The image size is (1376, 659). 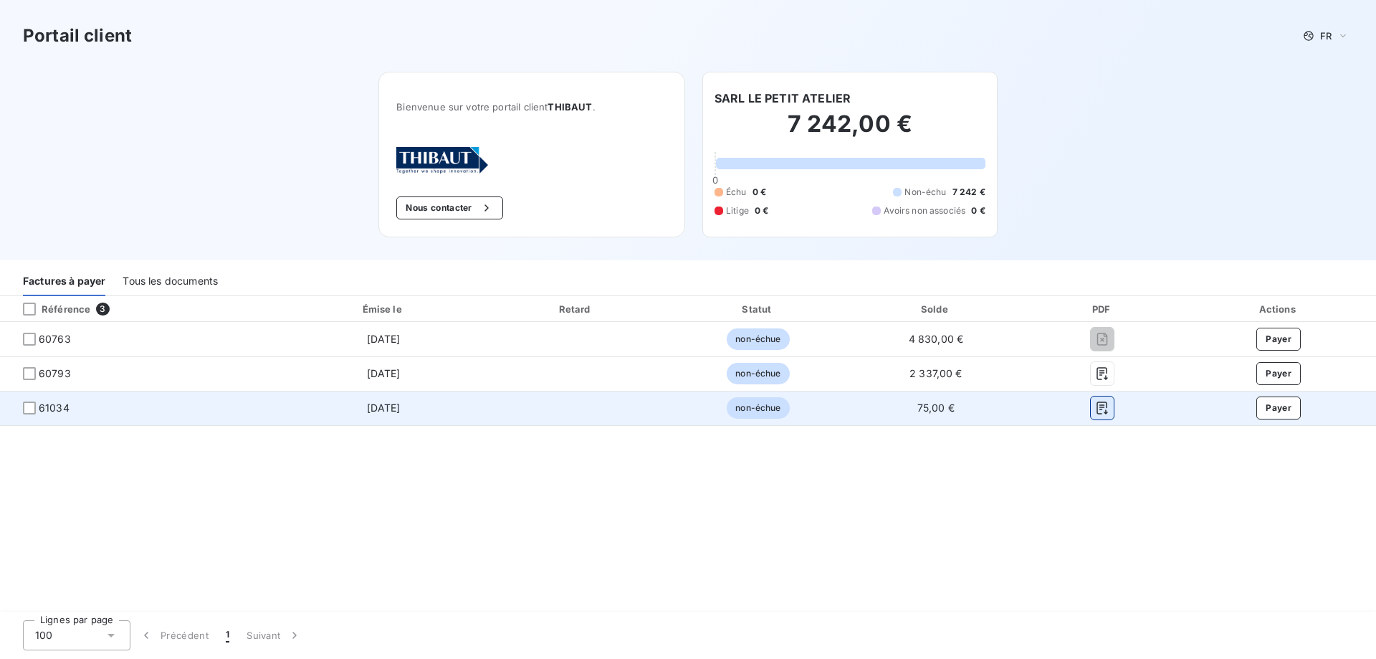 I want to click on img: Company logo, so click(x=442, y=160).